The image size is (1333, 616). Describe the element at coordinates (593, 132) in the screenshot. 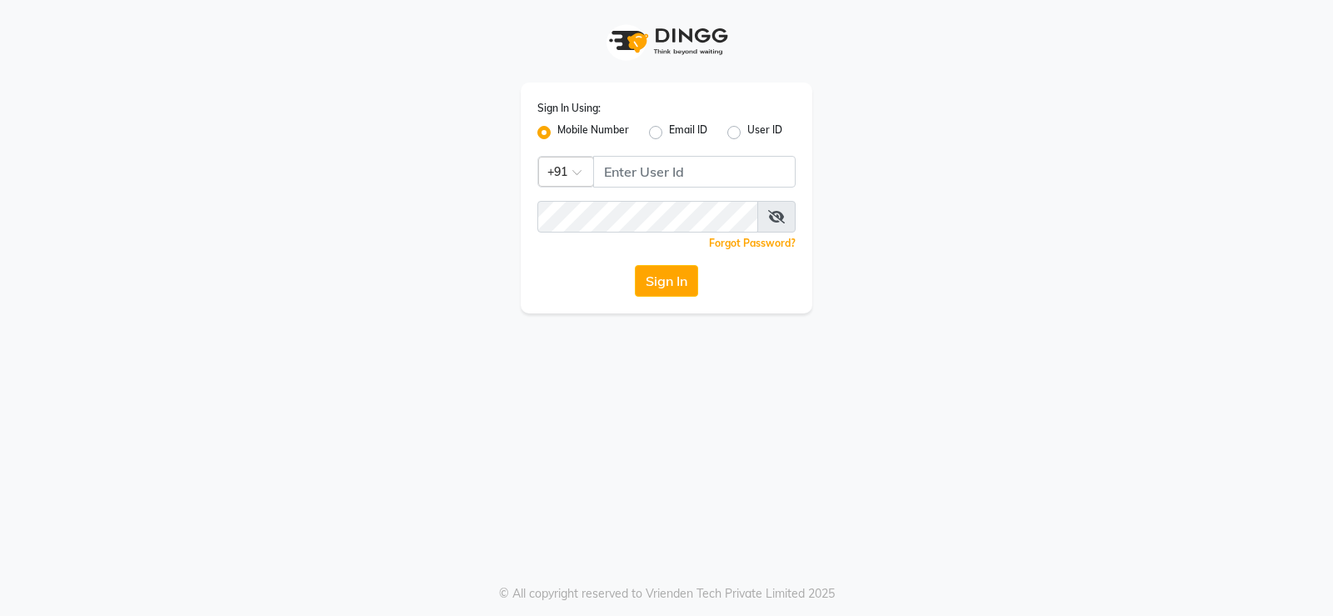

I see `label: Mobile Number` at that location.